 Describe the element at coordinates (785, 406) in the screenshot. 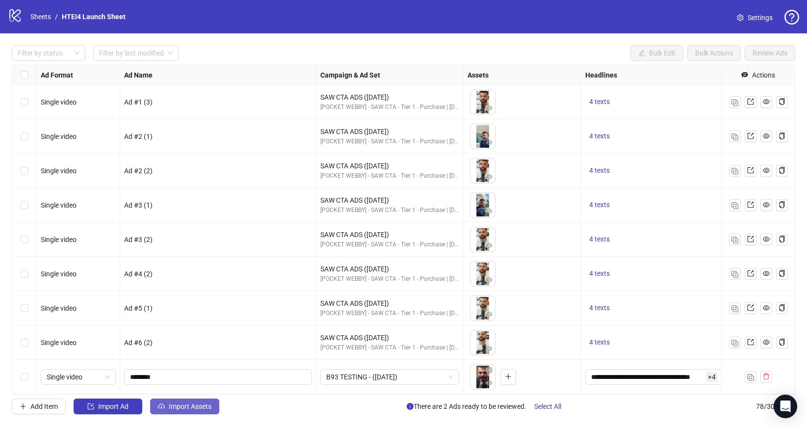

I see `div: Open Intercom Messenger` at that location.